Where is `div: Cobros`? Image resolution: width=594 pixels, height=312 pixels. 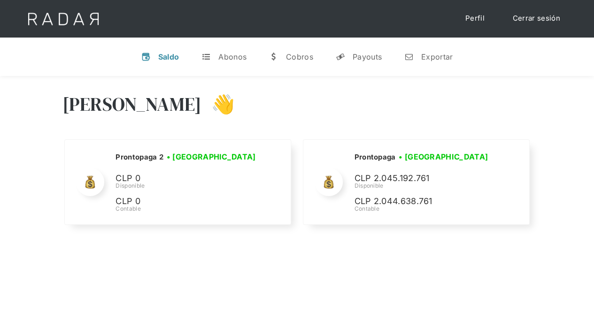 div: Cobros is located at coordinates (300, 57).